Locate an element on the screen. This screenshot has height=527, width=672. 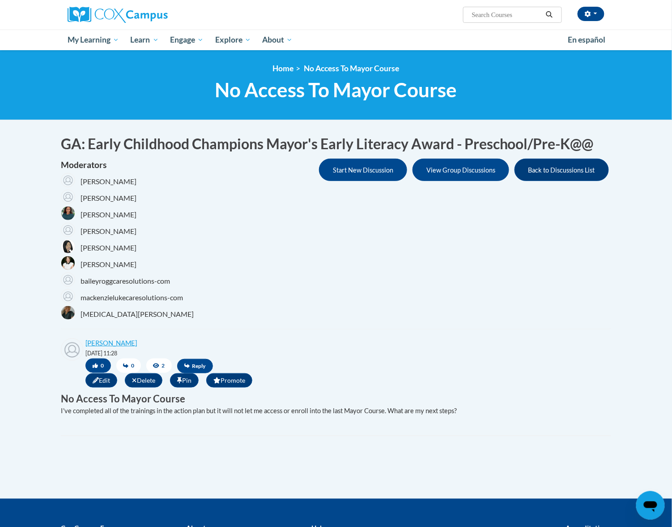
a: Learn is located at coordinates (145, 40).